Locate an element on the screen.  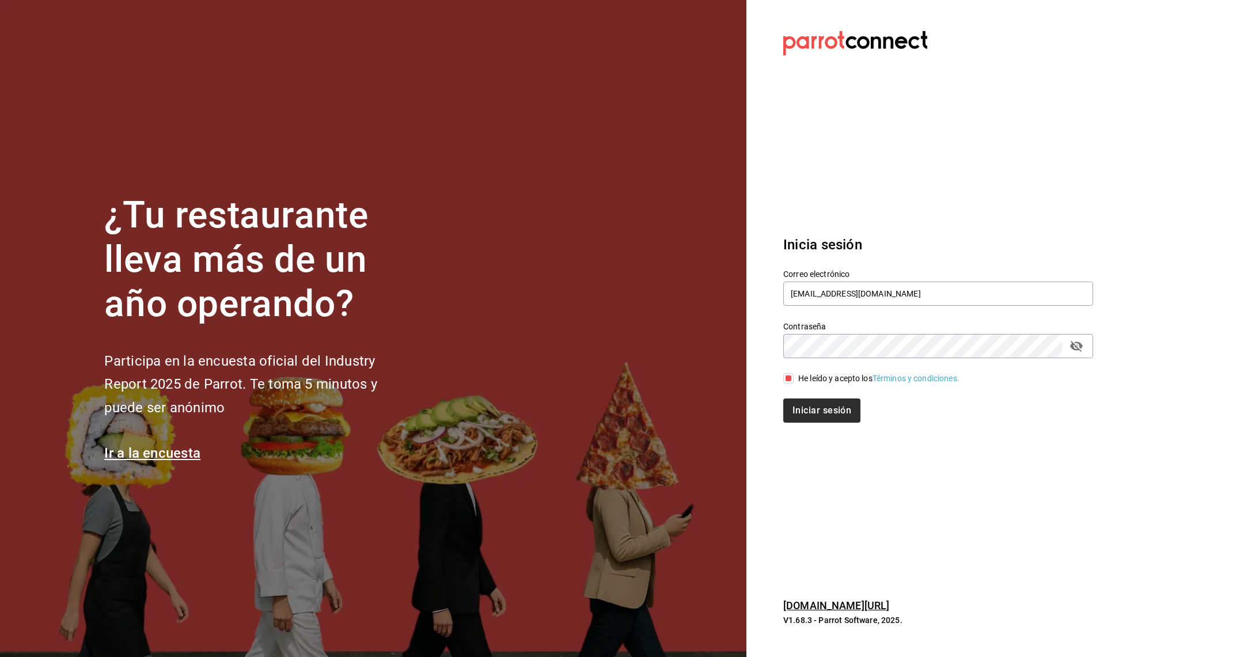
h1: ¿Tu restaurante lleva más de un año operando? is located at coordinates (260, 260).